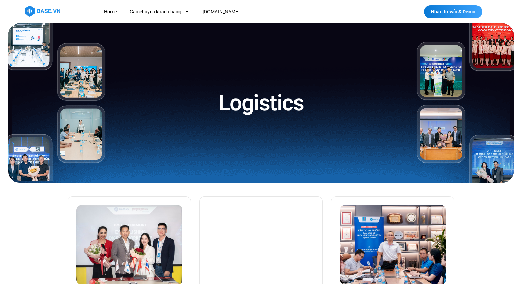 The width and height of the screenshot is (522, 284). I want to click on a: Home, so click(110, 12).